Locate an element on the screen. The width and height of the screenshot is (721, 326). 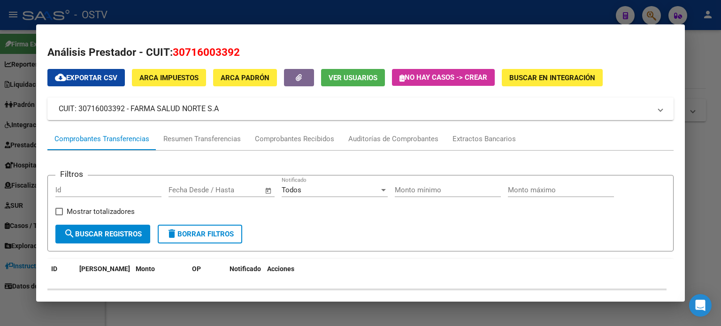
div: Extractos Bancarios is located at coordinates (484, 139).